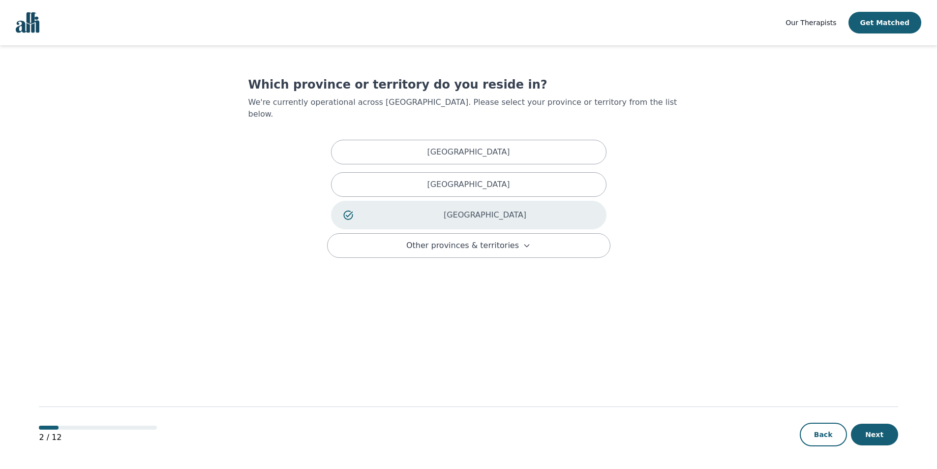  Describe the element at coordinates (98, 437) in the screenshot. I see `p: 2 / 12` at that location.